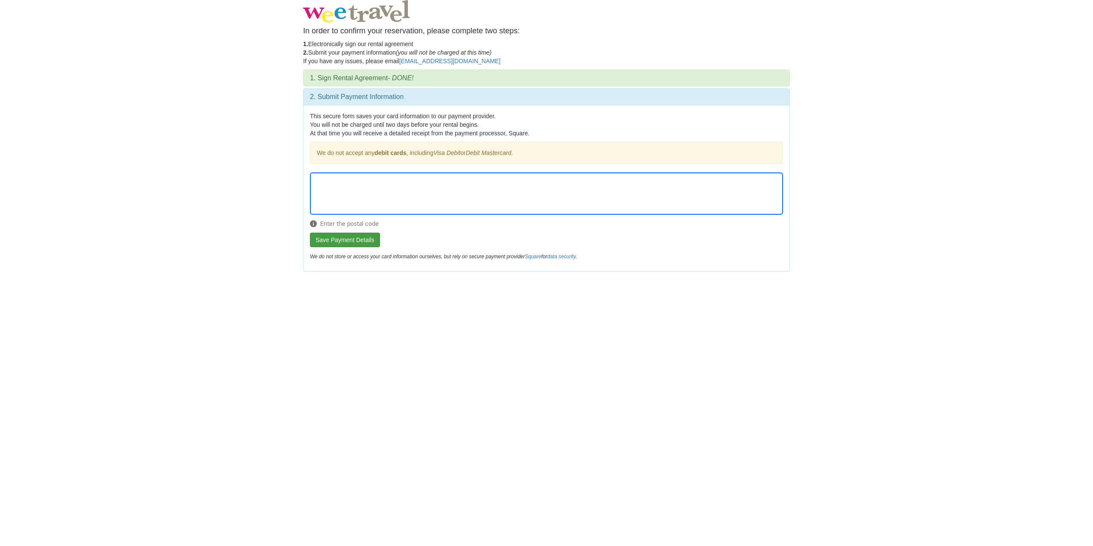 Image resolution: width=1093 pixels, height=546 pixels. I want to click on span: Enter the postal code, so click(546, 224).